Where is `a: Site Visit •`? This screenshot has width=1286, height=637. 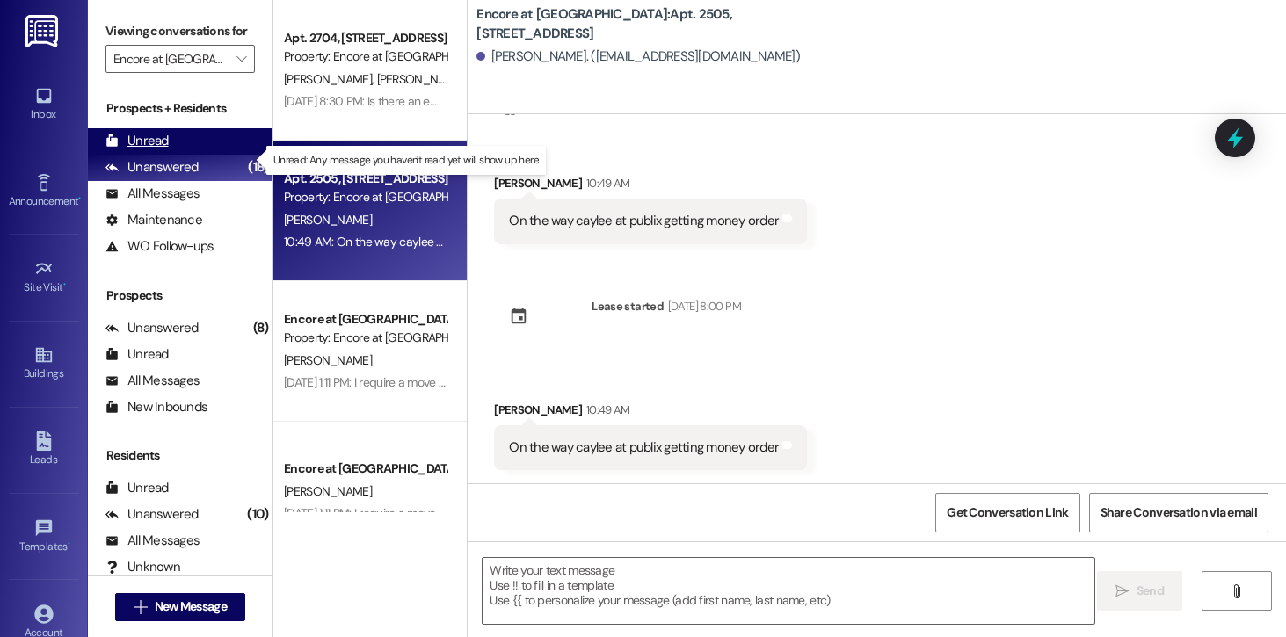
a: Site Visit • is located at coordinates (44, 278).